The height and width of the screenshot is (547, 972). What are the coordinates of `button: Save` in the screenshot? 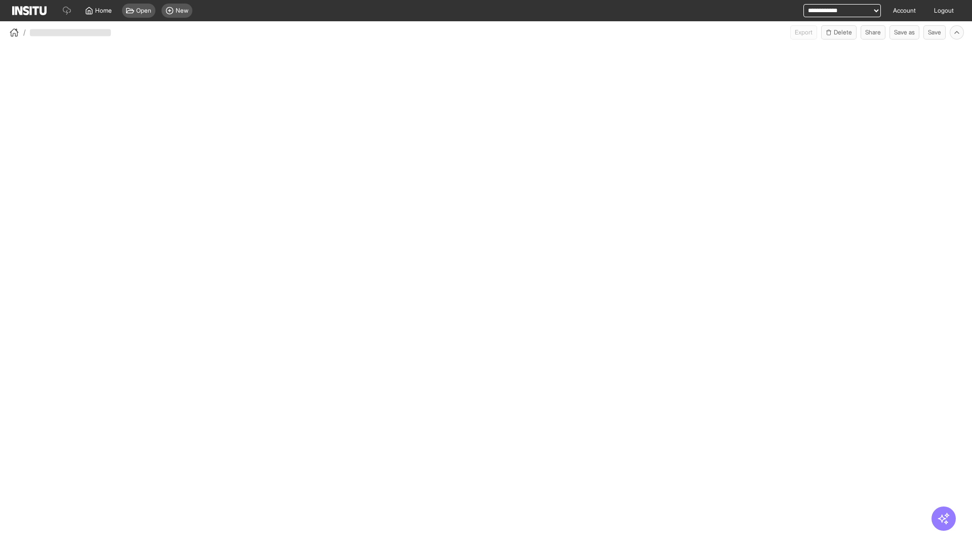 It's located at (934, 32).